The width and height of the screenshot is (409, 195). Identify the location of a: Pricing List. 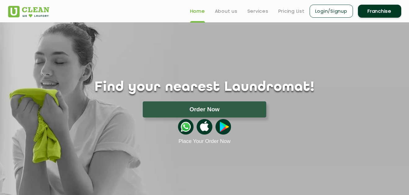
(291, 11).